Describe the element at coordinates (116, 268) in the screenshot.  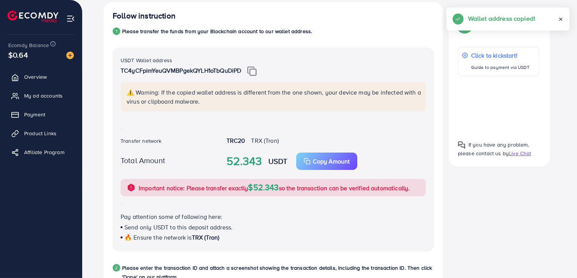
I see `div: 2` at that location.